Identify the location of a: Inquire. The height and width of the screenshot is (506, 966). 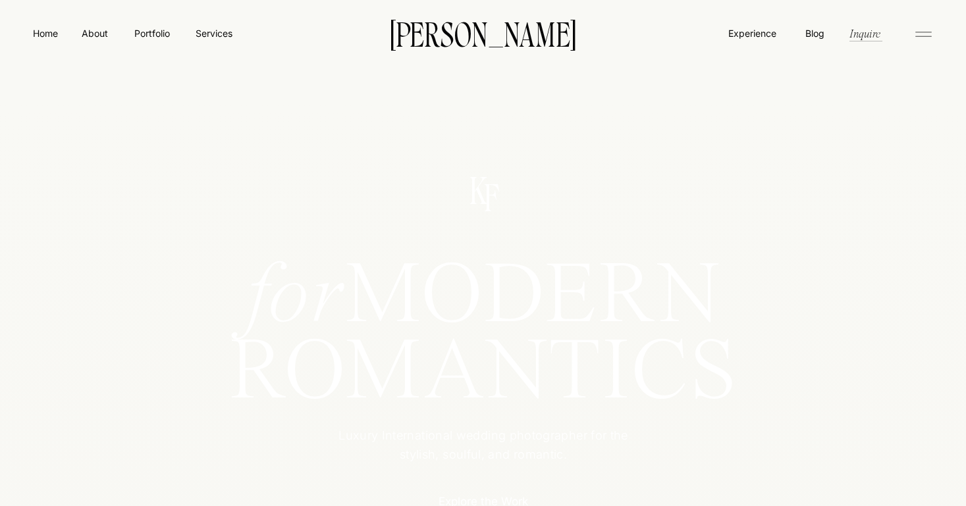
(864, 33).